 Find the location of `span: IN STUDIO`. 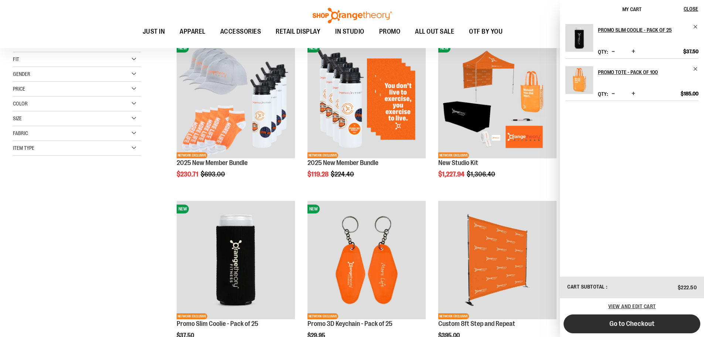

span: IN STUDIO is located at coordinates (350, 31).